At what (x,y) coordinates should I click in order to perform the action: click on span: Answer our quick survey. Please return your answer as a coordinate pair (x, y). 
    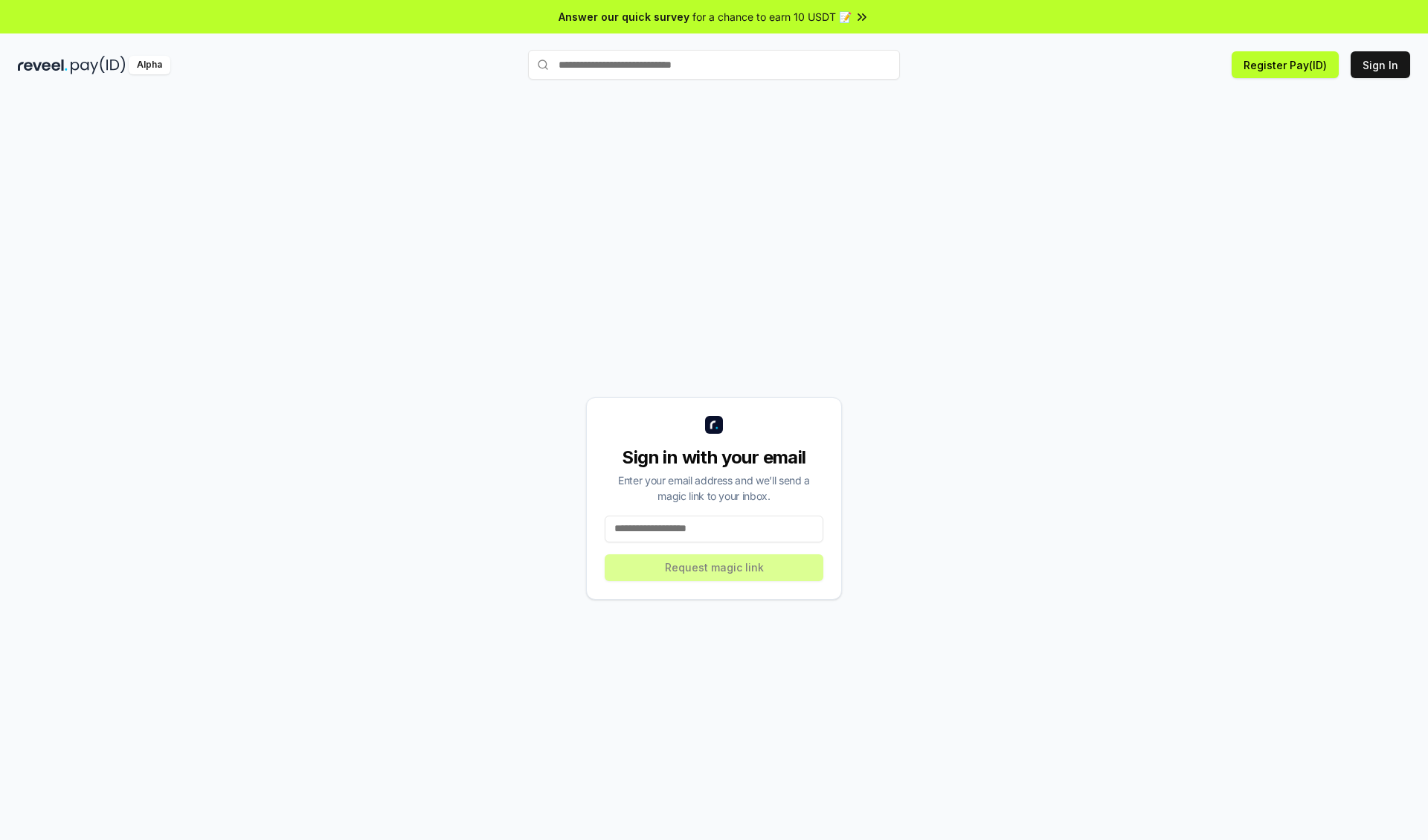
    Looking at the image, I should click on (624, 16).